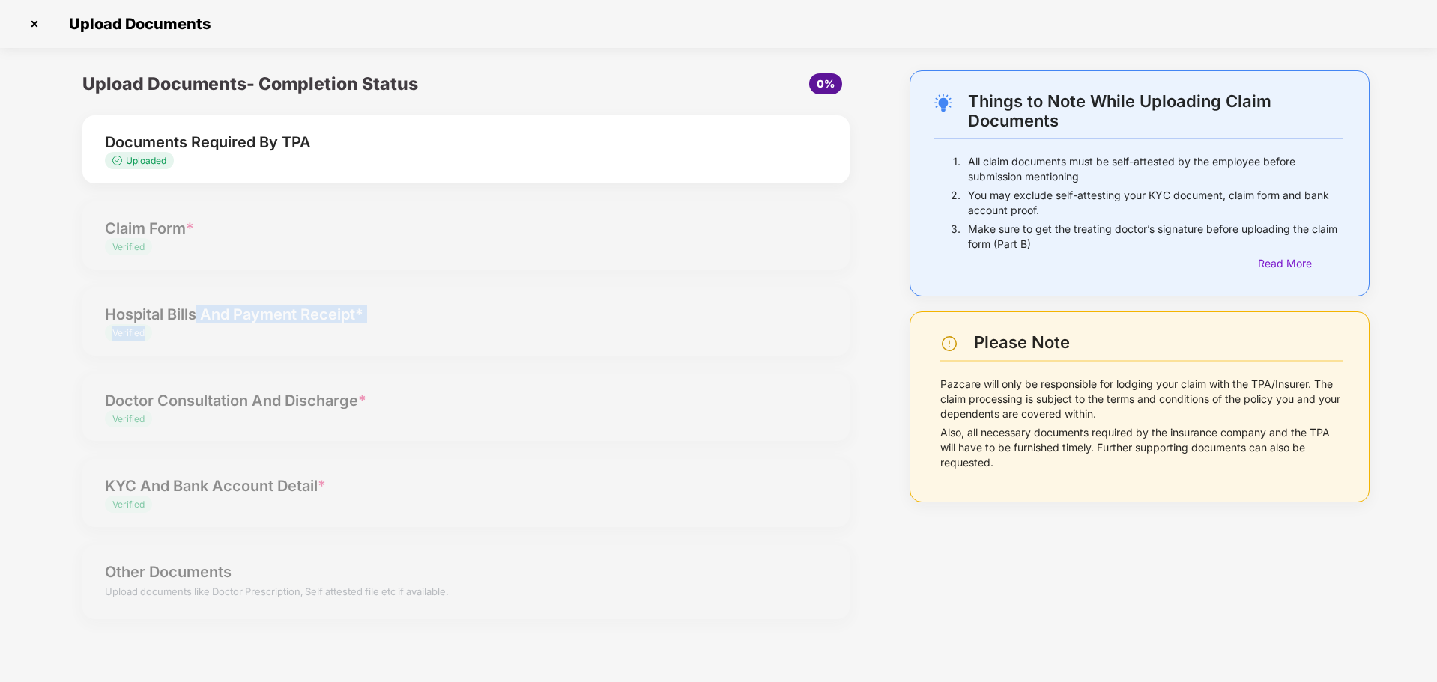  What do you see at coordinates (943, 103) in the screenshot?
I see `img: svg+xml;base64,PHN2ZyB4bWxucz0iaHR0cDovL3d3dy53My5vcmcvMjAwMC9zdmciIHdpZHRoPSIyNC4wOTMiIGhlaWdodD...` at bounding box center [943, 103].